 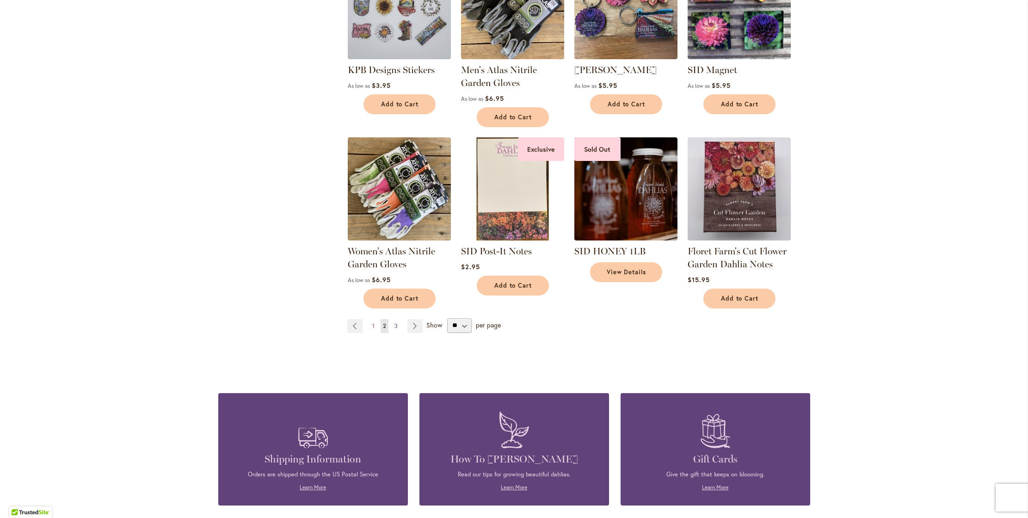 I want to click on a: SID Magnet Exclusive, so click(x=739, y=56).